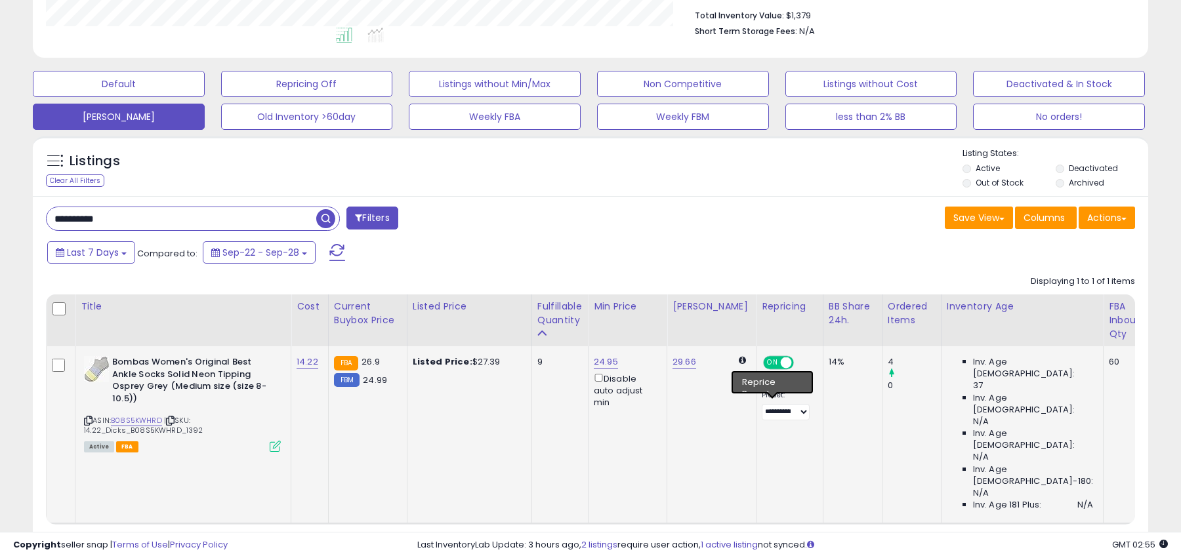 The height and width of the screenshot is (558, 1181). I want to click on div: Min Price, so click(627, 306).